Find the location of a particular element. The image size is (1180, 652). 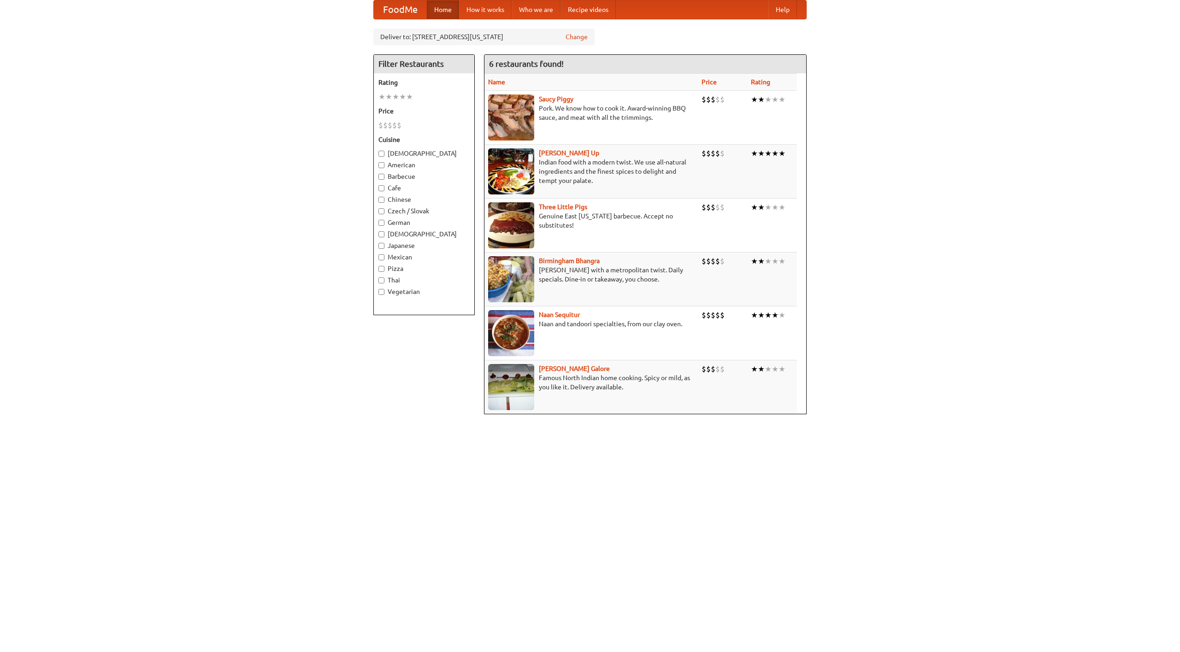

label: American is located at coordinates (424, 165).